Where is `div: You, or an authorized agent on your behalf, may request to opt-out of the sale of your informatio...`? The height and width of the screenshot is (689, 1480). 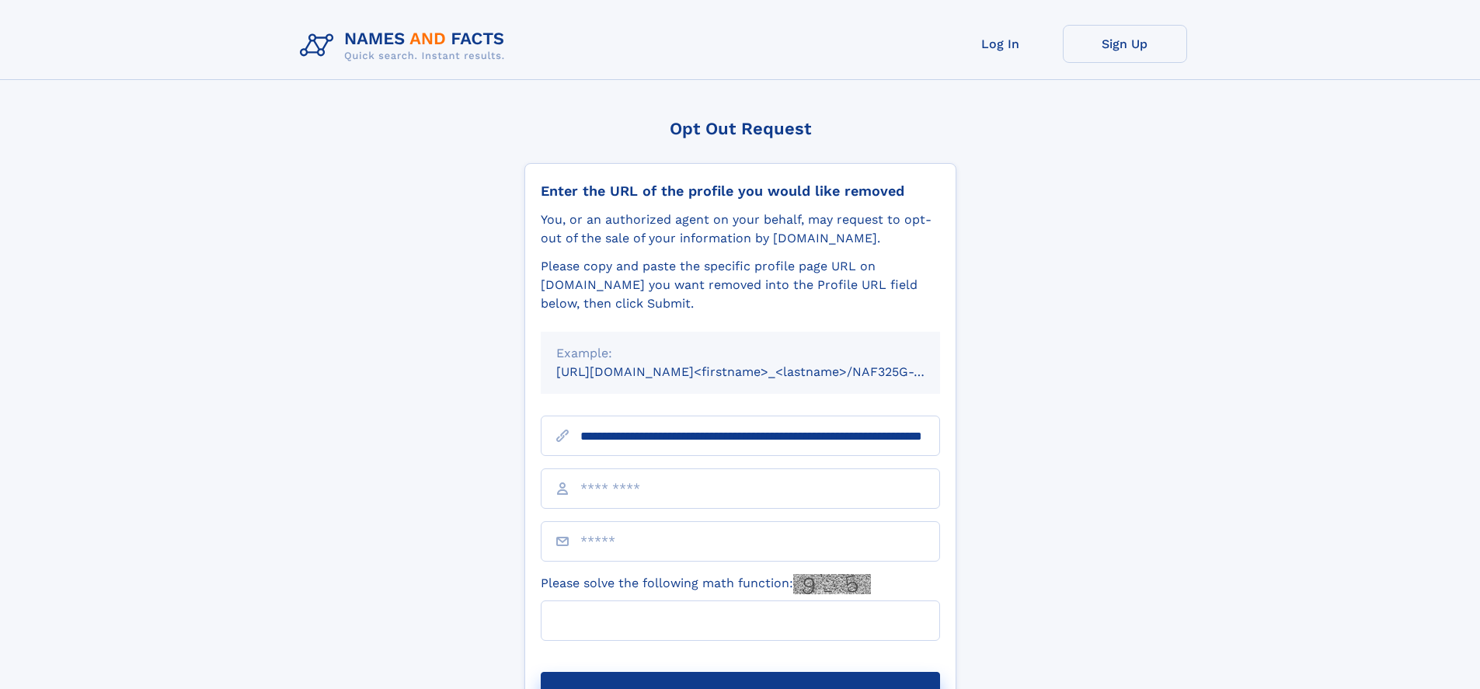
div: You, or an authorized agent on your behalf, may request to opt-out of the sale of your informatio... is located at coordinates (740, 229).